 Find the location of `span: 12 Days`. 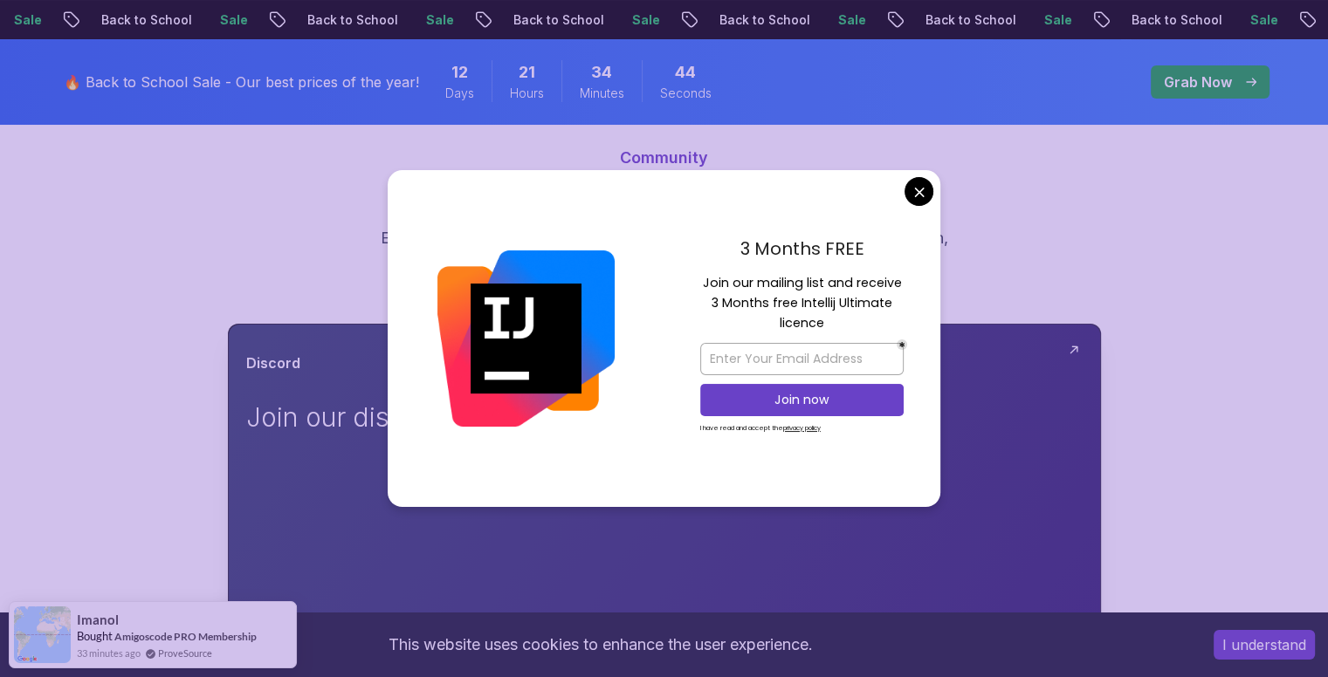

span: 12 Days is located at coordinates (459, 72).